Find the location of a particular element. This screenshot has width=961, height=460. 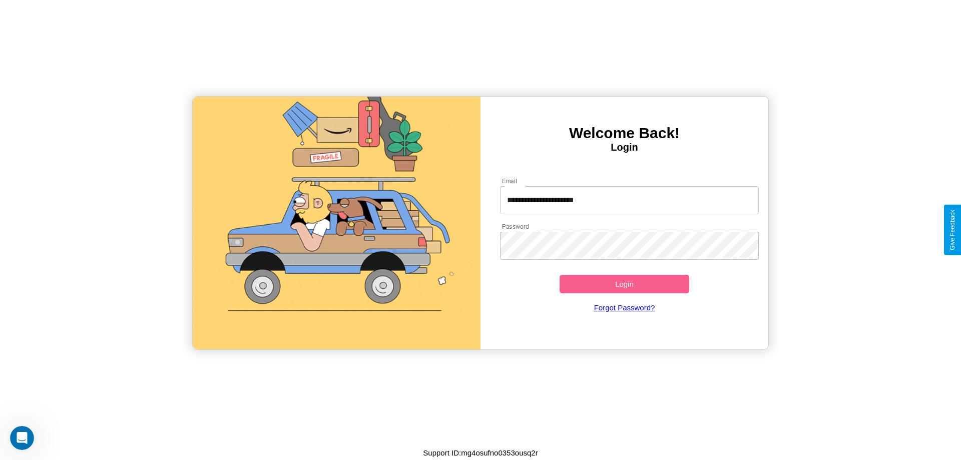

p: Support ID: mg4osufno0353ousq2r is located at coordinates (480, 453).